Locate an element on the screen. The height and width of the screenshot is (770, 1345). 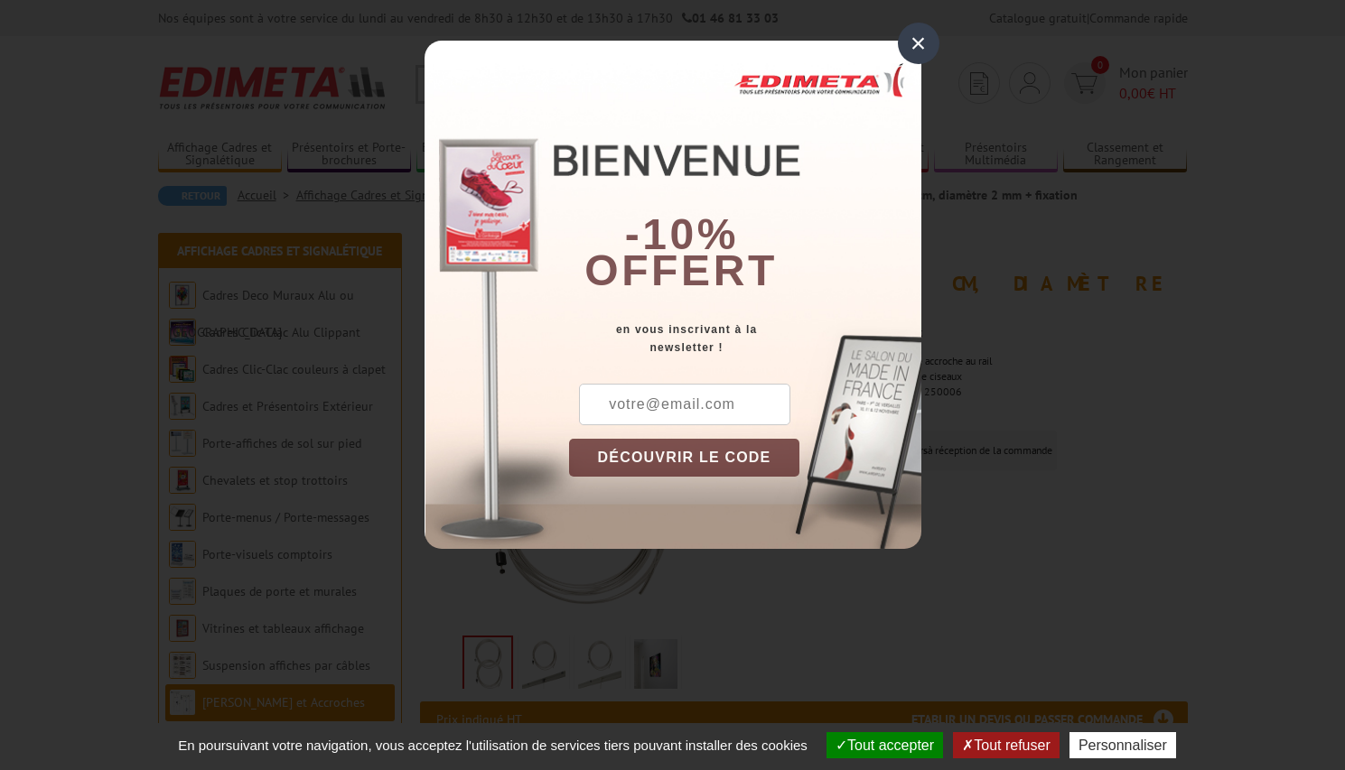
span: En poursuivant votre navigation, vous acceptez l'utilisation de services tiers pouvant installer ... is located at coordinates (492, 745).